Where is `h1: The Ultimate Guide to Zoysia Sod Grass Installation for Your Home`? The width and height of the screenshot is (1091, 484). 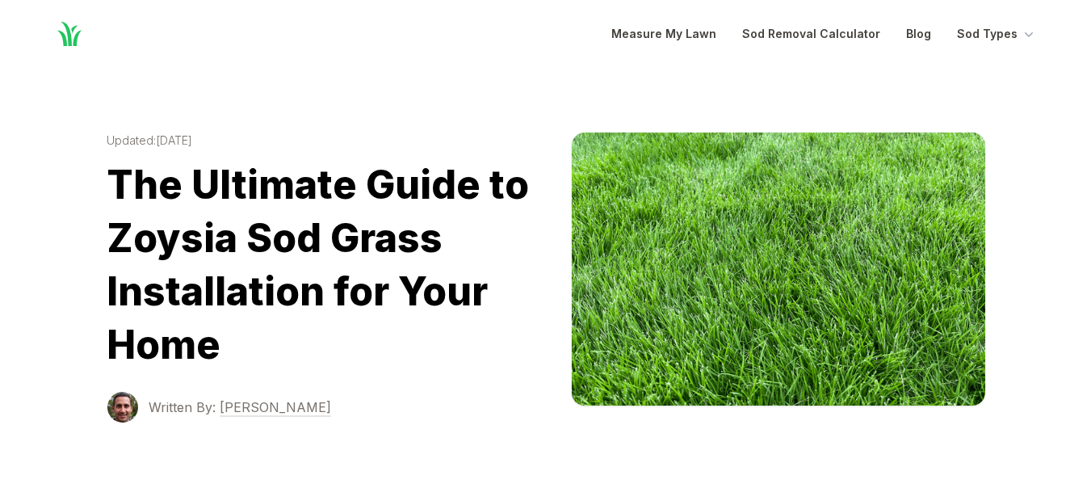 h1: The Ultimate Guide to Zoysia Sod Grass Installation for Your Home is located at coordinates (326, 265).